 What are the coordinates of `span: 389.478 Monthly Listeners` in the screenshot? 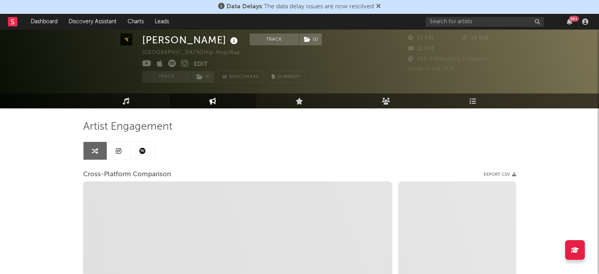 It's located at (447, 59).